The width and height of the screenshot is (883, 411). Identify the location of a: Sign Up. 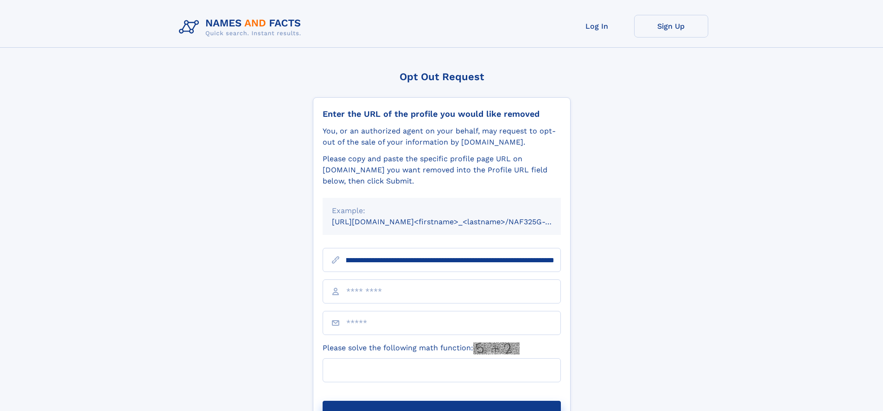
(671, 26).